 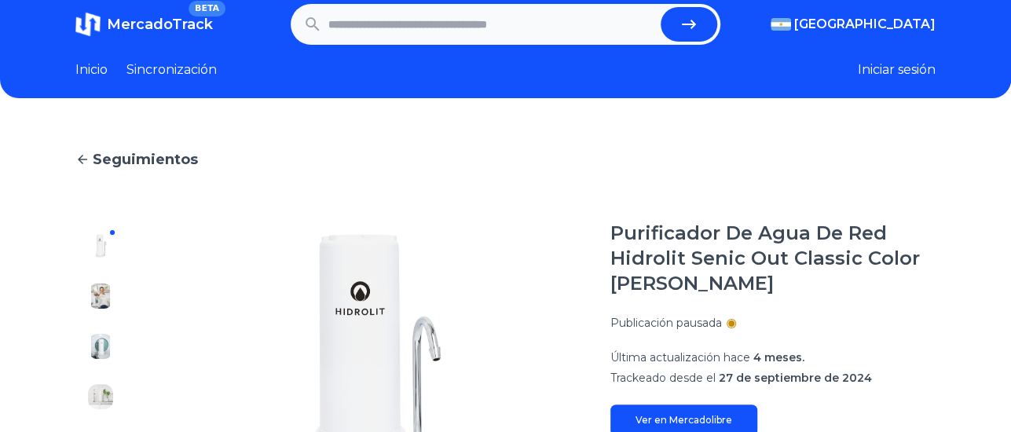 What do you see at coordinates (207, 8) in the screenshot?
I see `font: BETA` at bounding box center [207, 8].